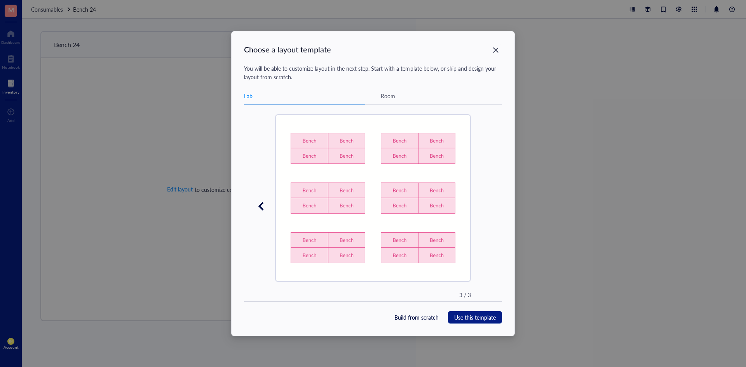  What do you see at coordinates (248, 96) in the screenshot?
I see `div: Lab` at bounding box center [248, 96].